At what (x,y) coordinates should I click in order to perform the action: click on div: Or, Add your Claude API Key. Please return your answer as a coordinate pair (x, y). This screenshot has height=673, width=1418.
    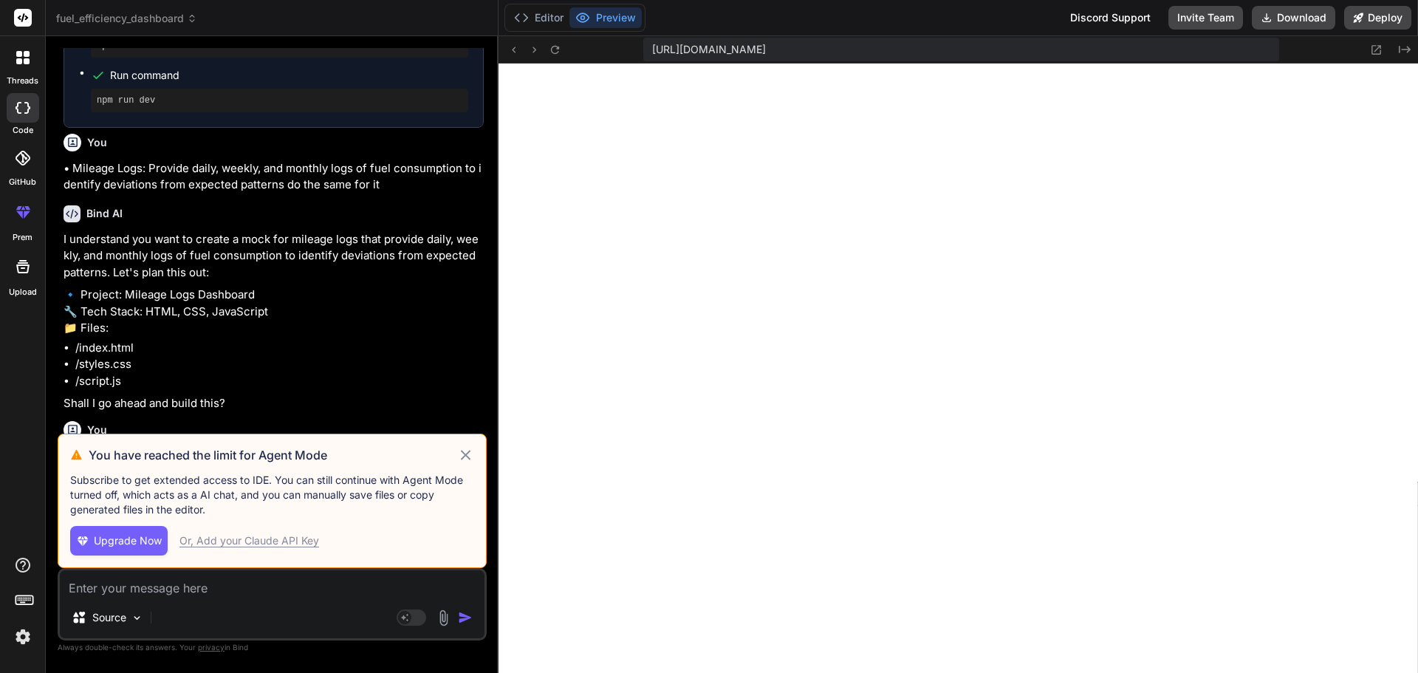
    Looking at the image, I should click on (249, 541).